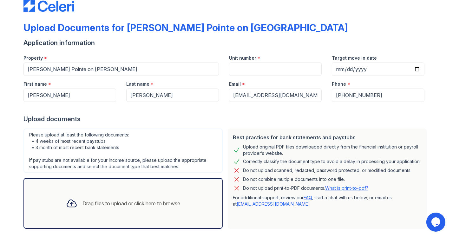 The width and height of the screenshot is (453, 238). What do you see at coordinates (308, 197) in the screenshot?
I see `a: FAQ` at bounding box center [308, 197].